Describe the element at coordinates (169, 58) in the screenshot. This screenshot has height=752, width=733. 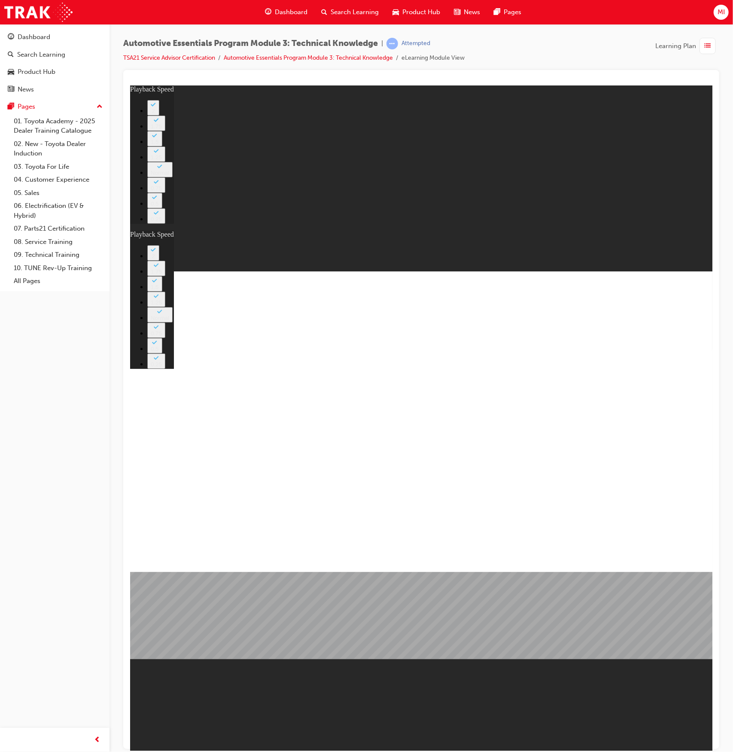
I see `a: TSA21 Service Advisor Certification` at that location.